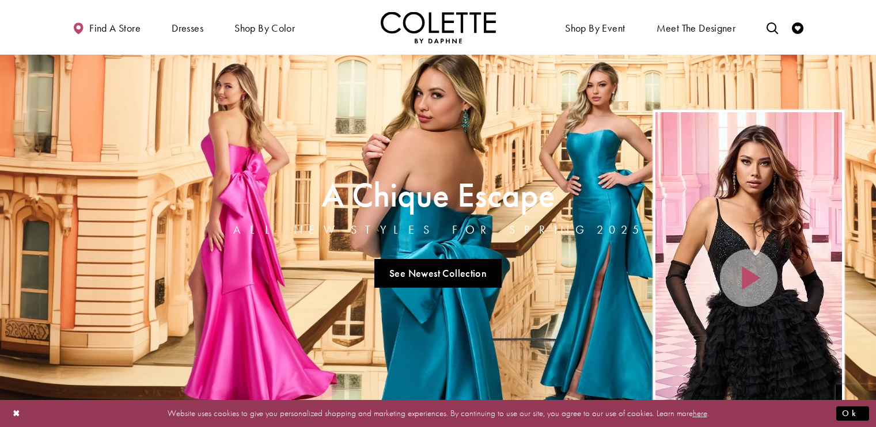 This screenshot has height=427, width=876. Describe the element at coordinates (107, 27) in the screenshot. I see `a: Find a store` at that location.